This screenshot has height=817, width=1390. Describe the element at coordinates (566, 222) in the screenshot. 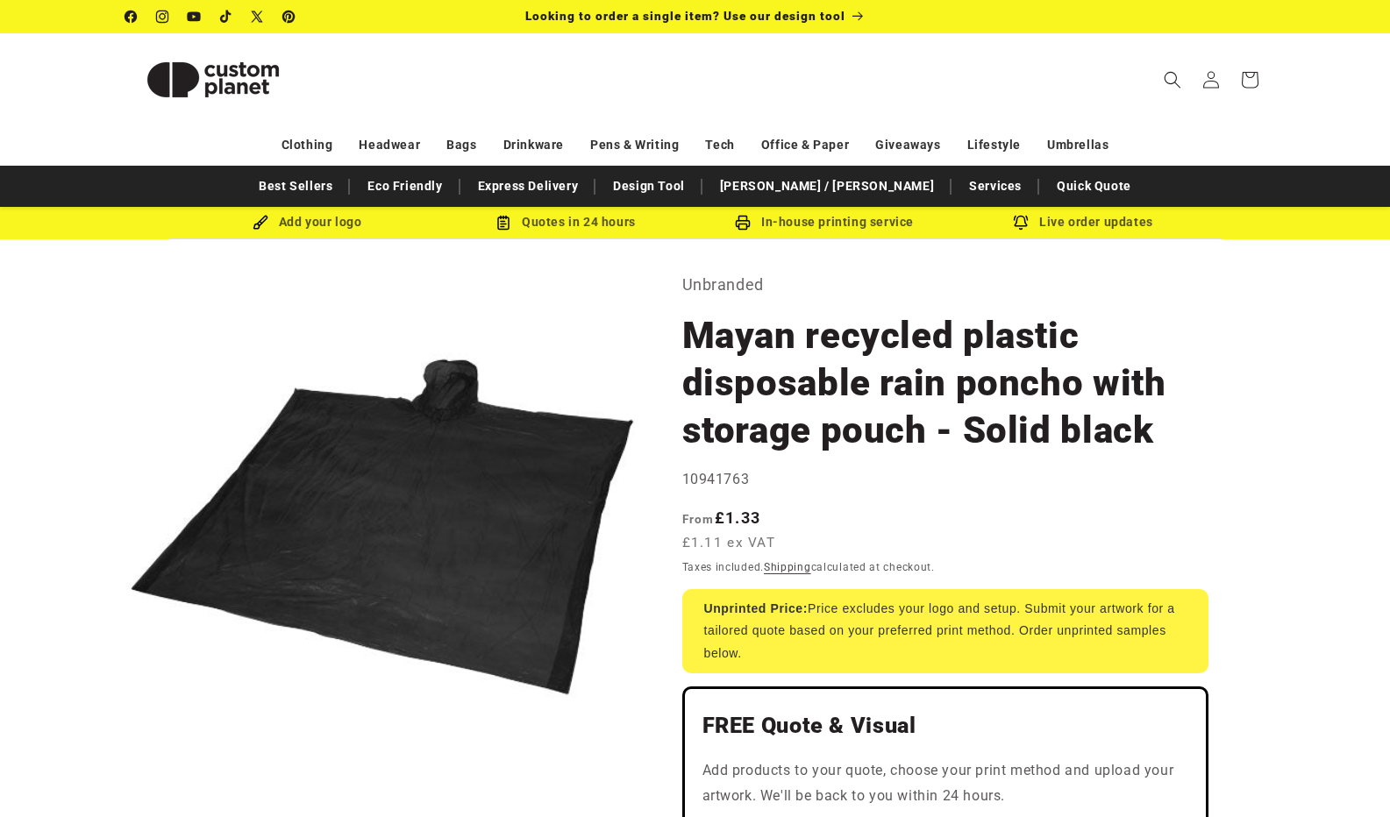

I see `div: Quotes in 24 hours` at that location.